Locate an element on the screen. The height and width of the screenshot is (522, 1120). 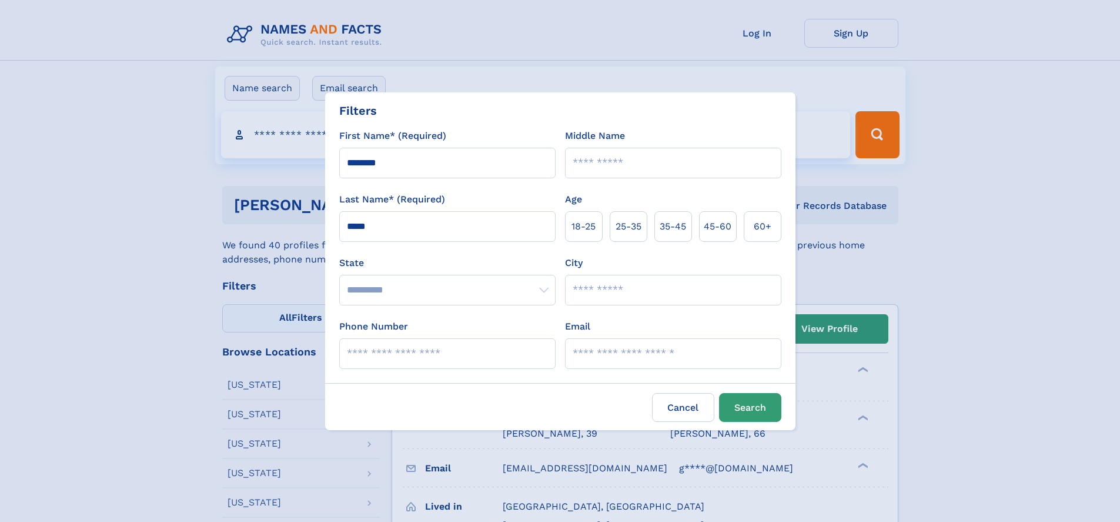
label: State is located at coordinates (447, 263).